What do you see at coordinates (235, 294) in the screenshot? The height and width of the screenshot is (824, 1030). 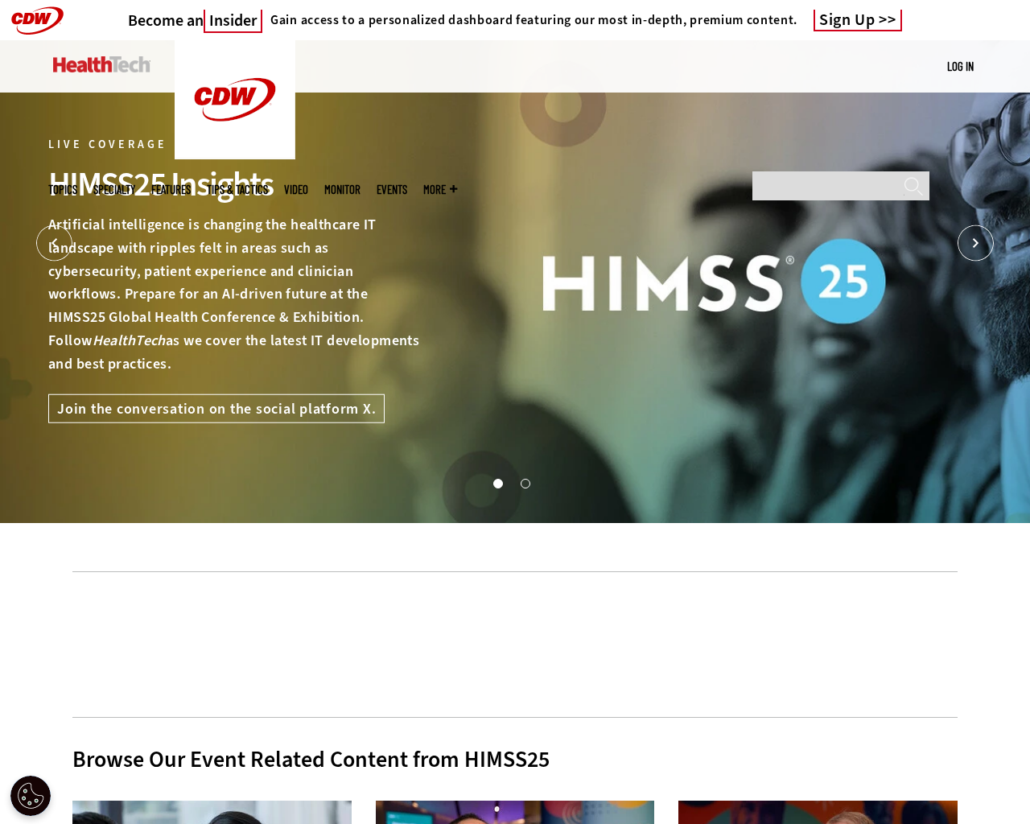 I see `p: Artificial intelligence is changing the healthcare IT landscape with ripples felt in areas such a...` at bounding box center [235, 294].